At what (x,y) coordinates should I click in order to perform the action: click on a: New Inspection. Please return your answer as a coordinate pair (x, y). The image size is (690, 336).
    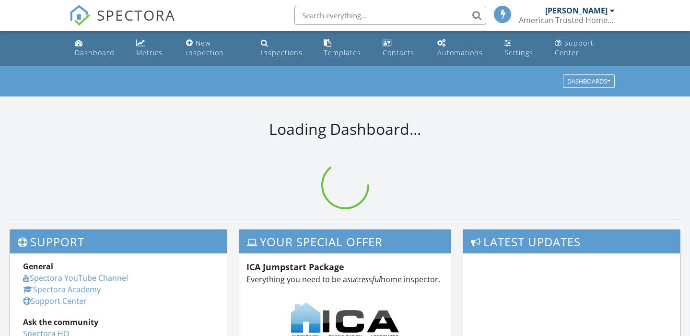
    Looking at the image, I should click on (216, 48).